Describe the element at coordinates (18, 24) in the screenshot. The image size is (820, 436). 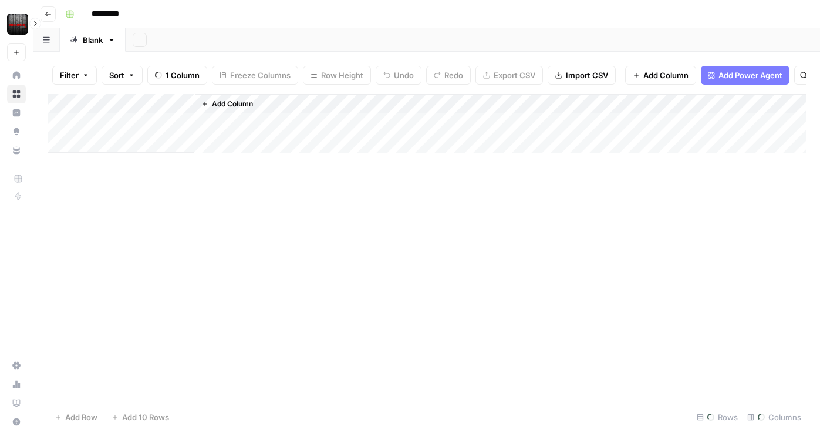
I see `img: Tire Rack Logo` at that location.